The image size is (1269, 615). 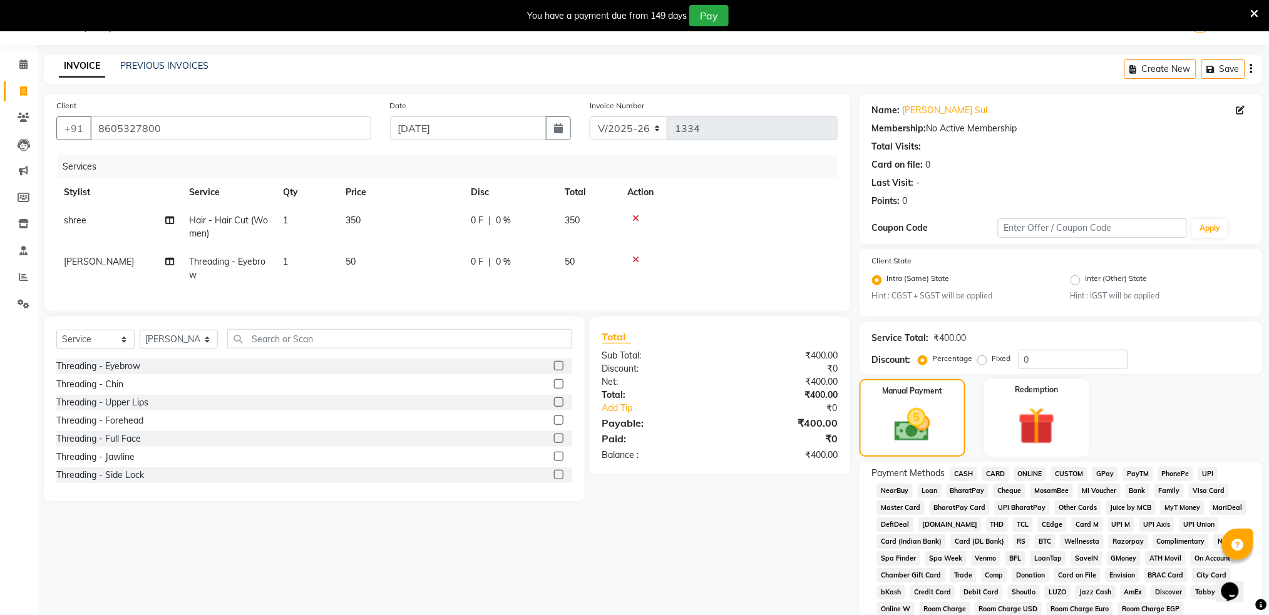 I want to click on span: SaveIN, so click(x=1086, y=558).